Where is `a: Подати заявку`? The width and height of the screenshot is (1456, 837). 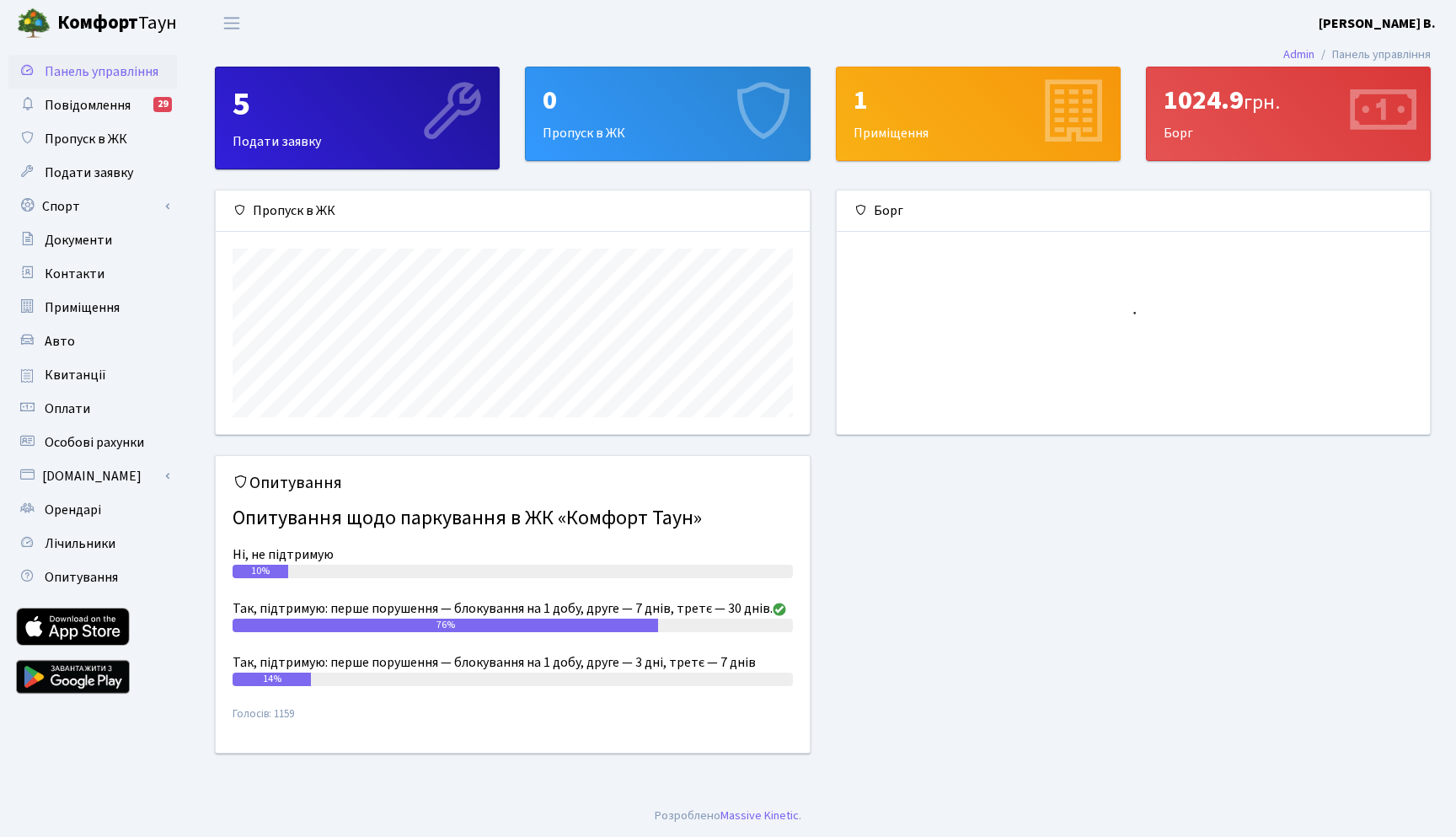
a: Подати заявку is located at coordinates (93, 173).